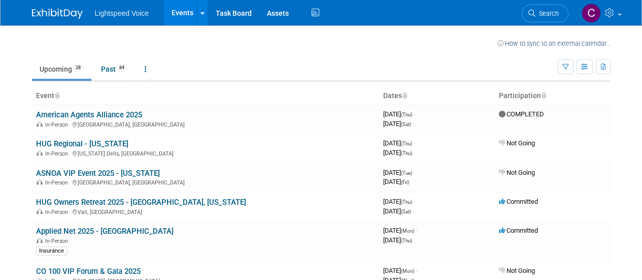  I want to click on th: Event, so click(206, 96).